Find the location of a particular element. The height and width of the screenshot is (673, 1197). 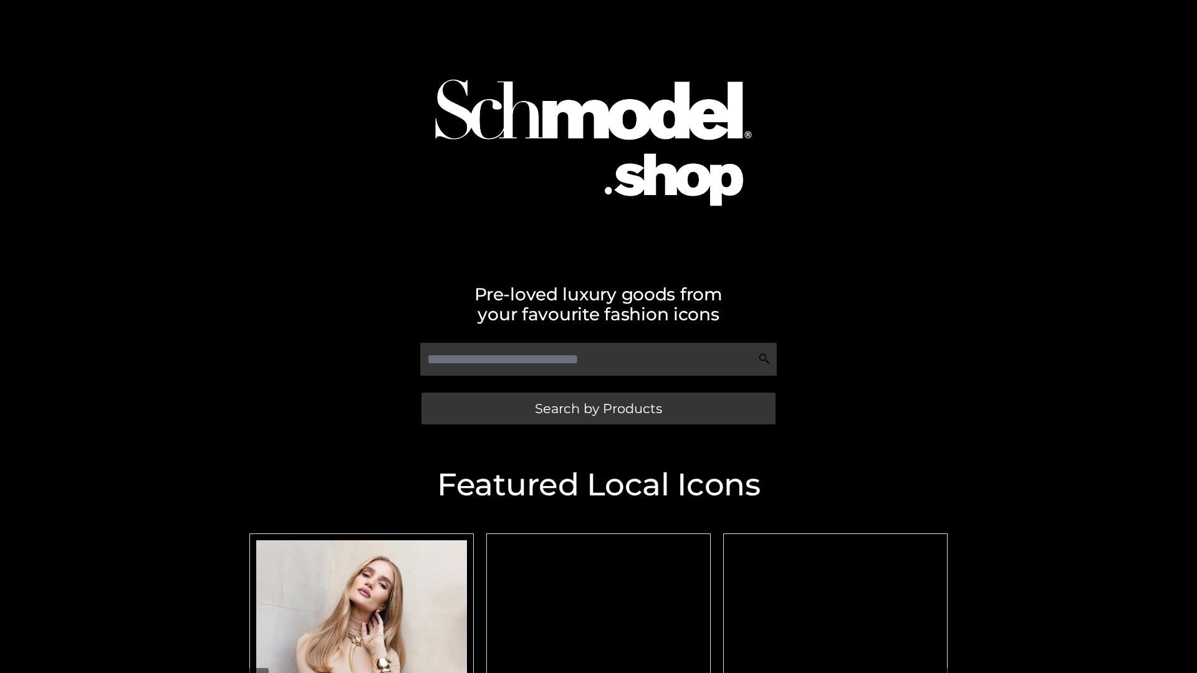

h2: Pre-loved luxury goods from your favourite fashion icons is located at coordinates (598, 304).